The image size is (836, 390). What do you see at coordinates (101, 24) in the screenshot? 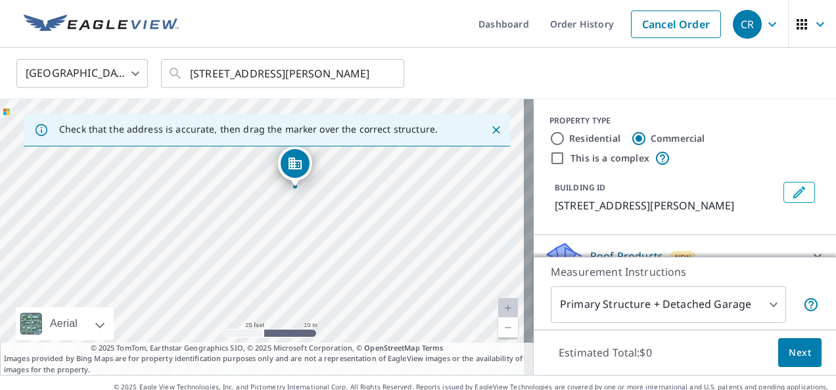
I see `img: EV Logo` at bounding box center [101, 24].